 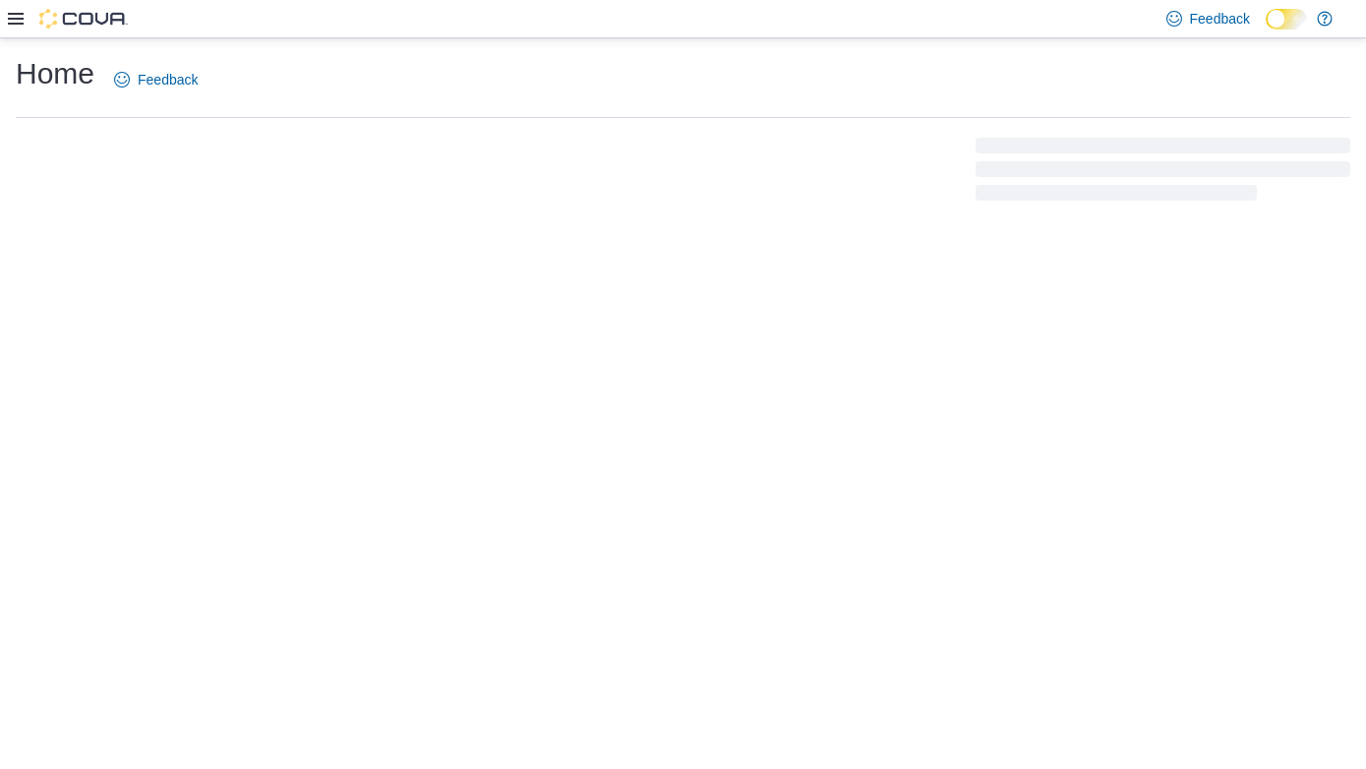 What do you see at coordinates (84, 19) in the screenshot?
I see `img: Cova` at bounding box center [84, 19].